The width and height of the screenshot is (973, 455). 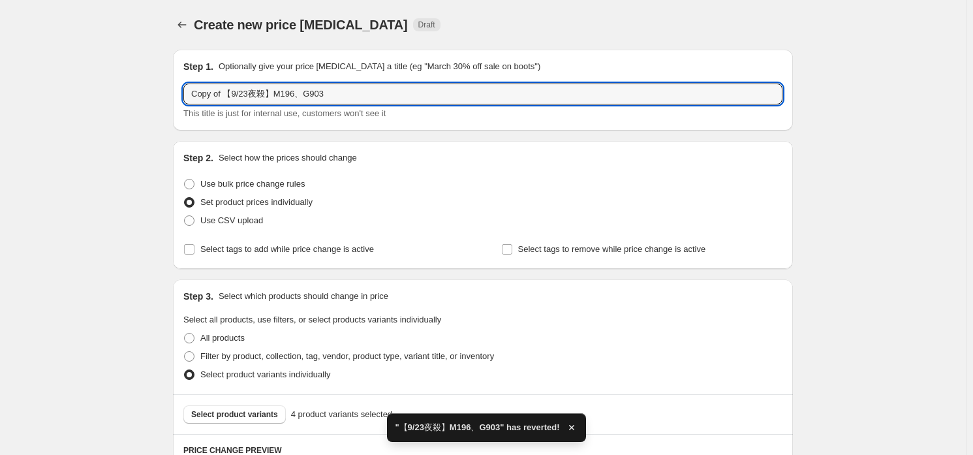 I want to click on span: Select product variants individually, so click(x=265, y=374).